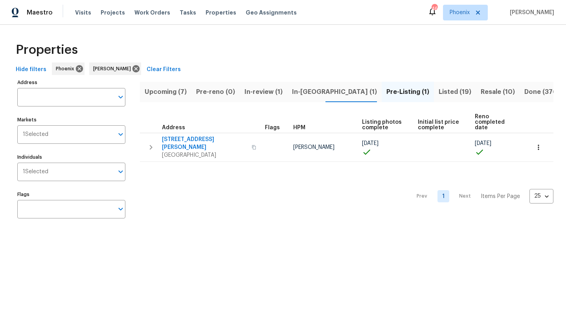 This screenshot has height=319, width=566. Describe the element at coordinates (440, 125) in the screenshot. I see `span: Initial list price complete` at that location.